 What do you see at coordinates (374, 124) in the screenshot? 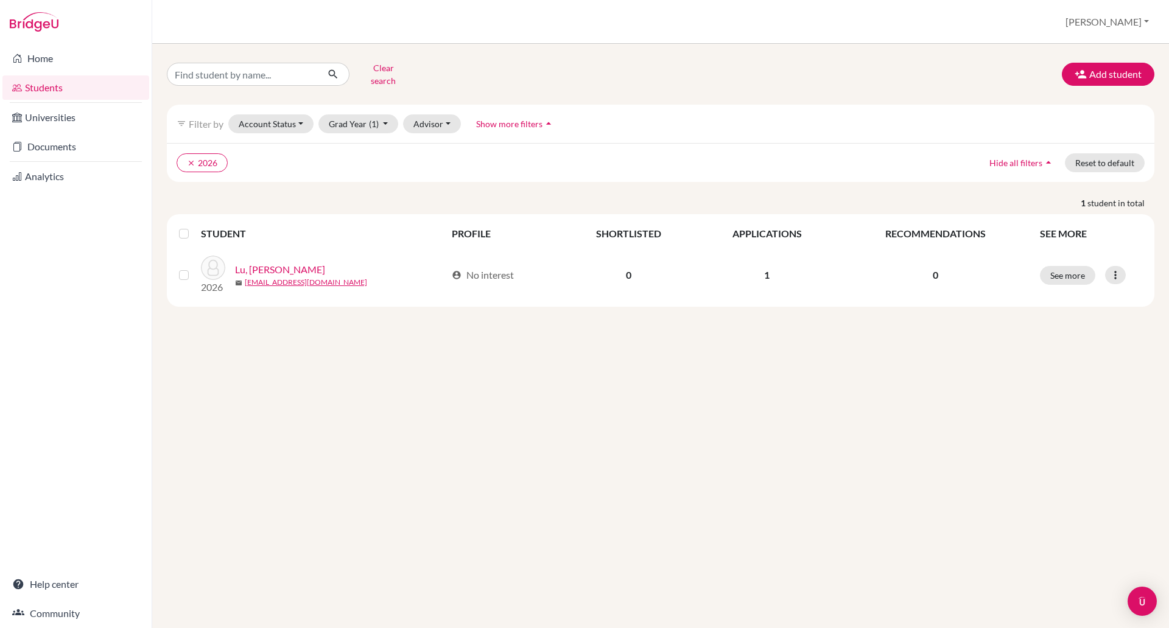
I see `span: (1)` at bounding box center [374, 124].